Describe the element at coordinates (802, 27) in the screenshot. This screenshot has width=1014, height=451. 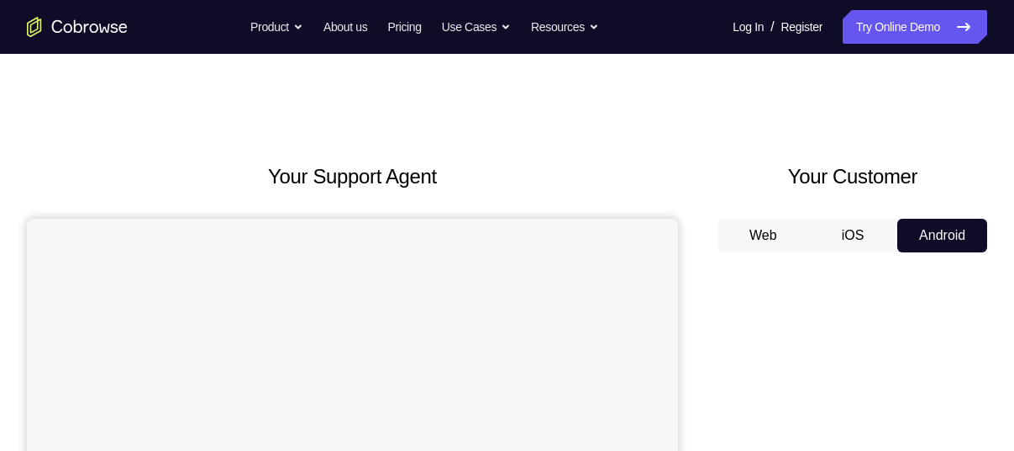
I see `a: Register` at that location.